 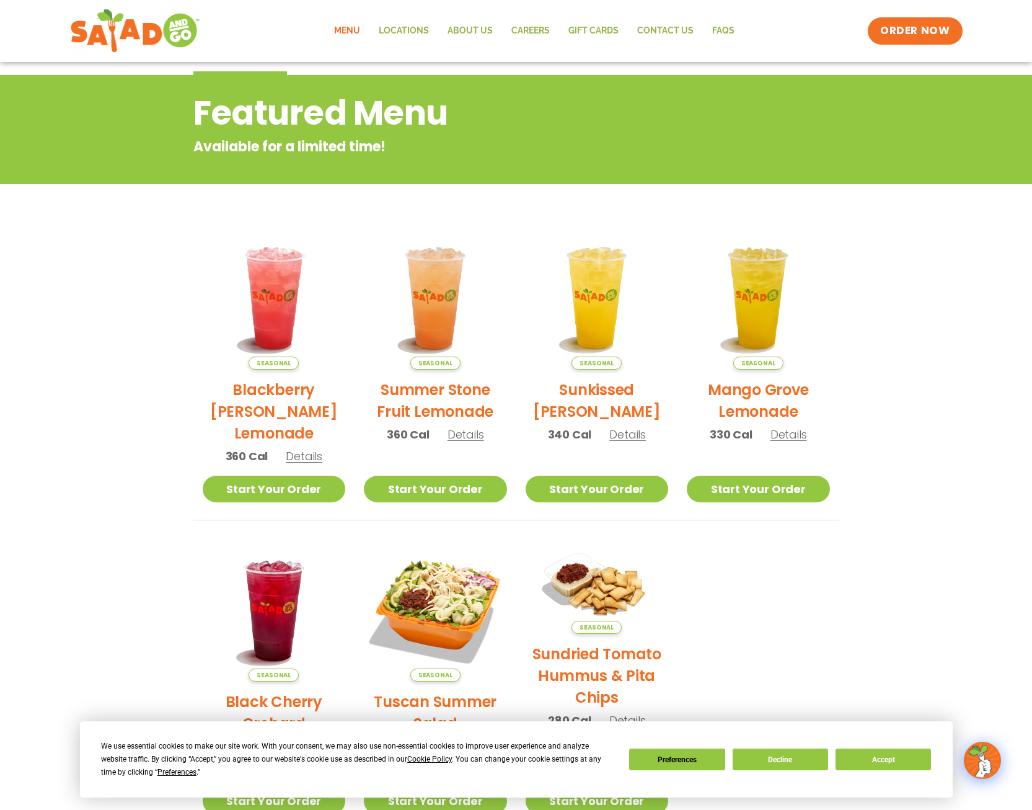 What do you see at coordinates (570, 434) in the screenshot?
I see `span: 340 Cal` at bounding box center [570, 434].